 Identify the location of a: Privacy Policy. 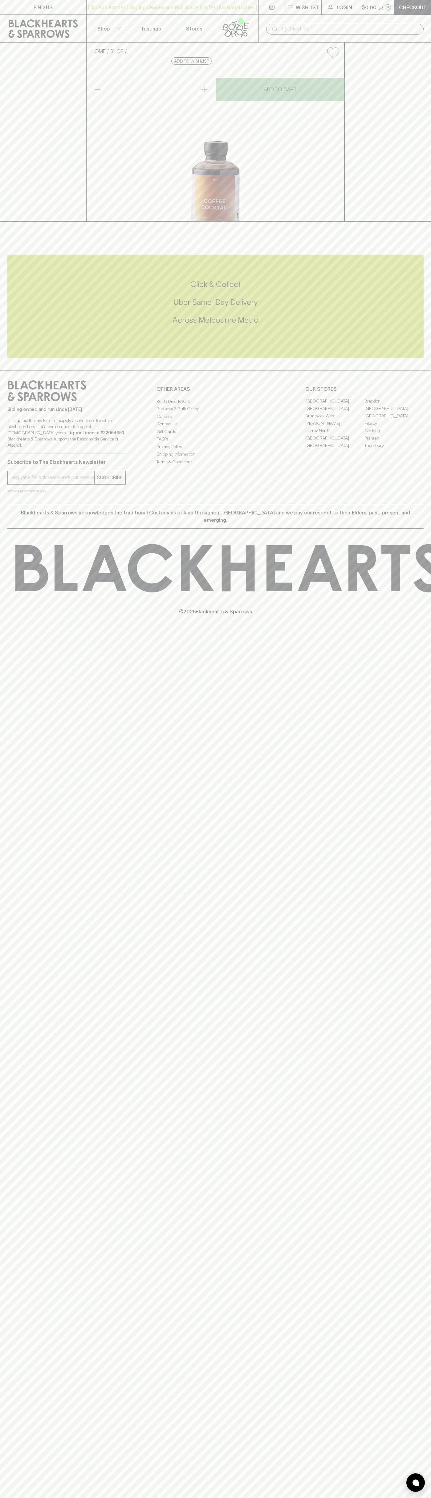
(216, 447).